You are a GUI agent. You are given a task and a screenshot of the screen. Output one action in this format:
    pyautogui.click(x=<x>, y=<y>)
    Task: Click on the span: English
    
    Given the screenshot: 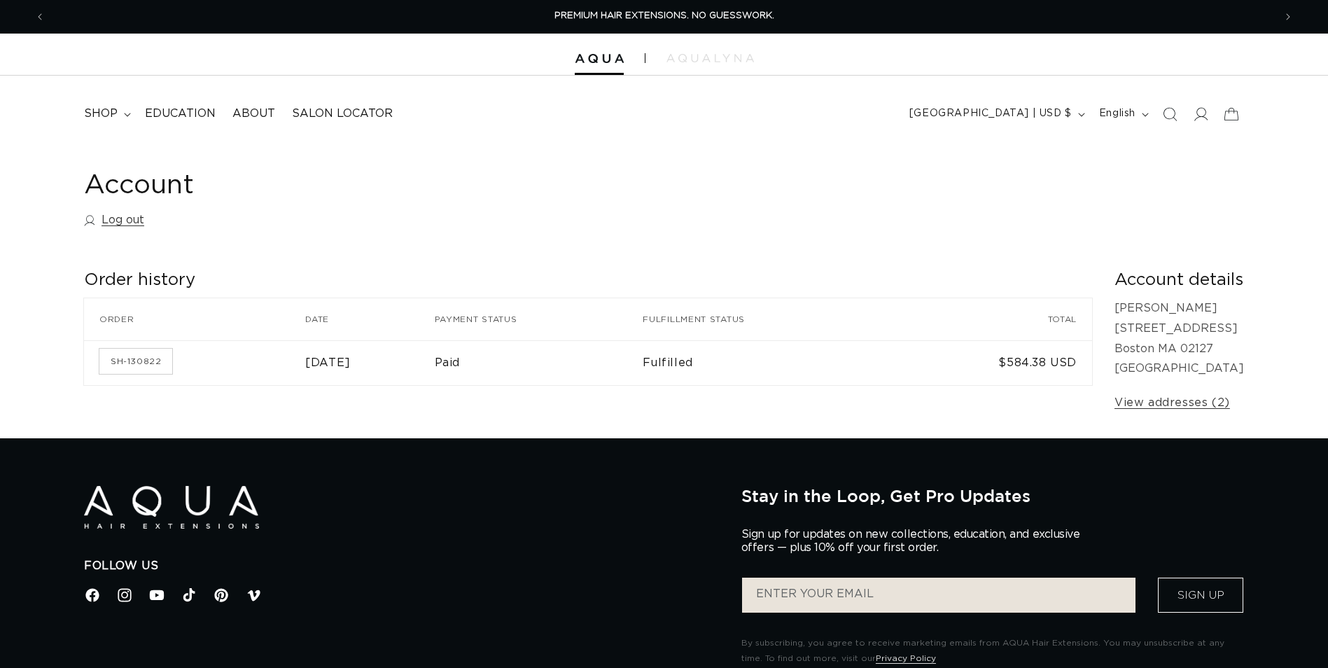 What is the action you would take?
    pyautogui.click(x=1118, y=113)
    